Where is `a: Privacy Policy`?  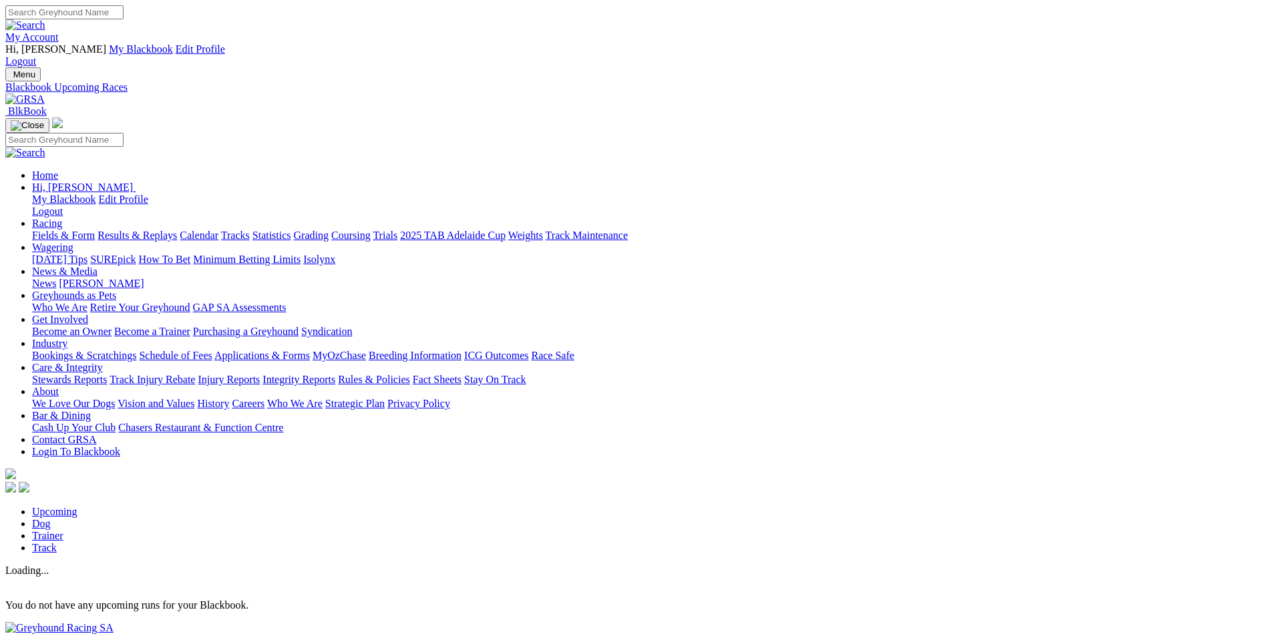
a: Privacy Policy is located at coordinates (419, 403).